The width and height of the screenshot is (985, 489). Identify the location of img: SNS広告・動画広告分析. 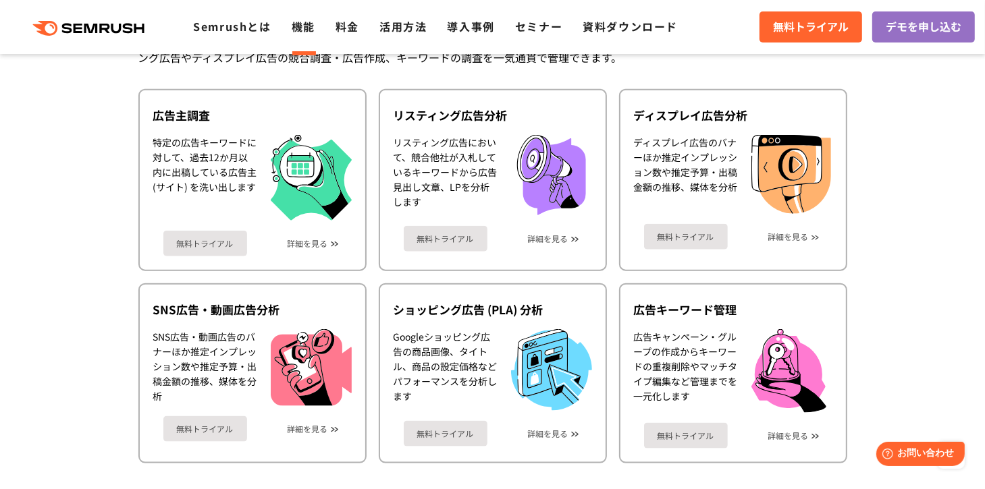
(311, 368).